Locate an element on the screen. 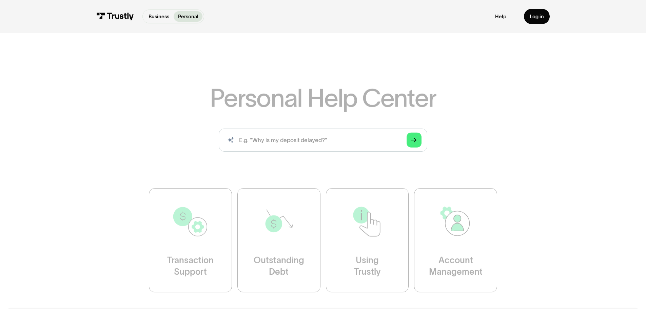  a: UsingTrustly is located at coordinates (367, 240).